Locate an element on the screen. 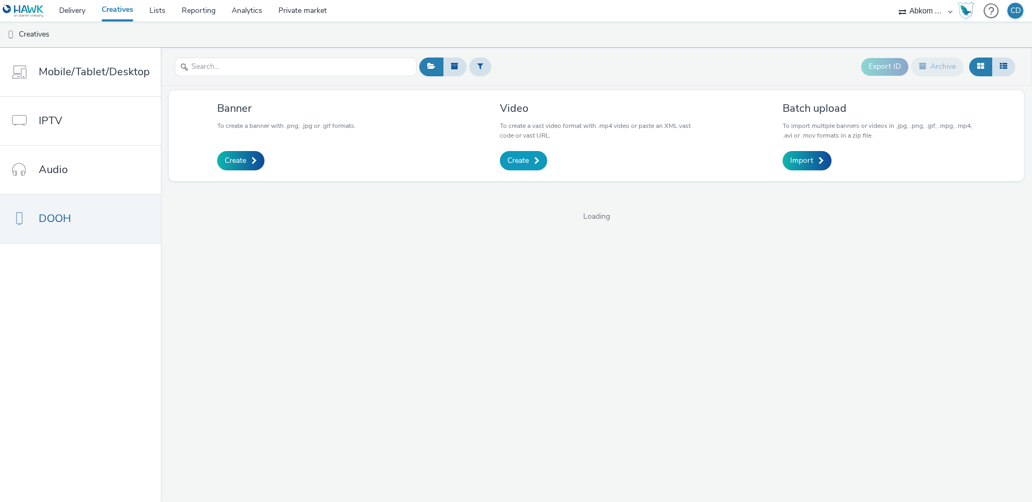 Image resolution: width=1032 pixels, height=502 pixels. span: IPTV is located at coordinates (51, 120).